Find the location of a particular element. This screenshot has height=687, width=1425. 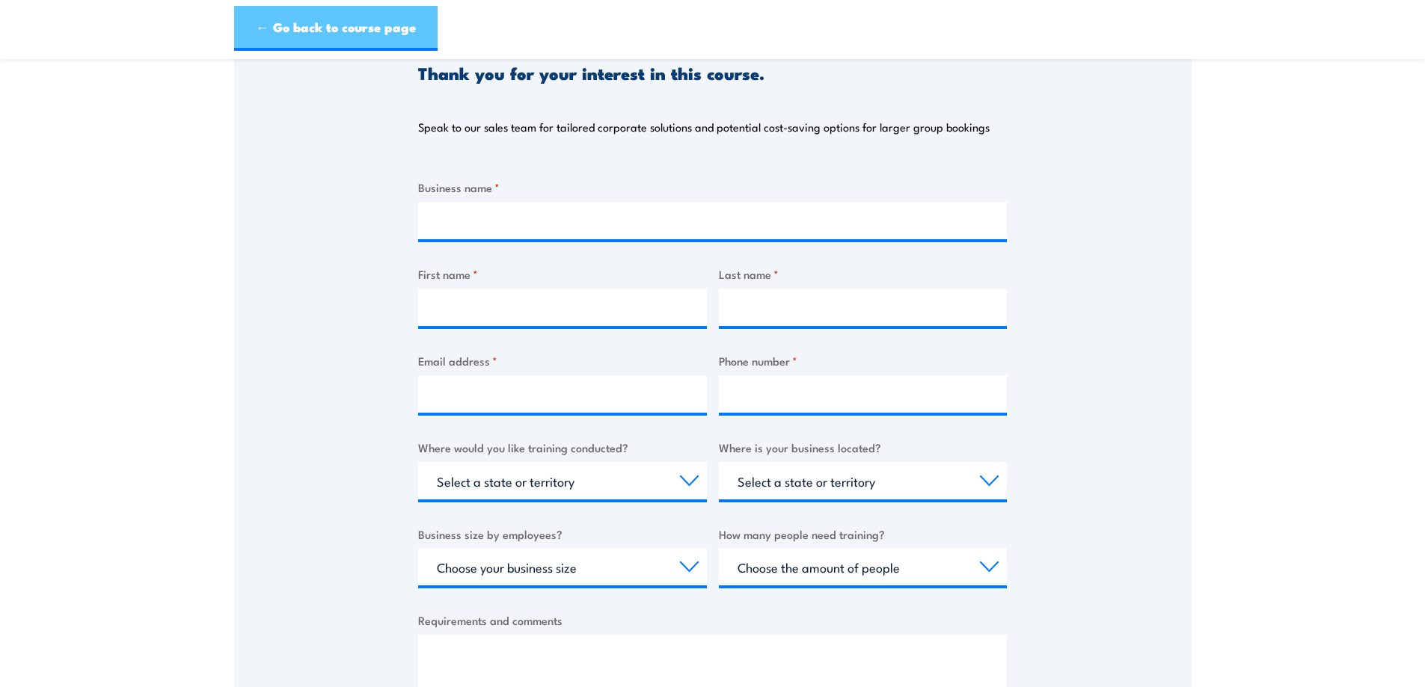

label: How many people need training? is located at coordinates (863, 534).